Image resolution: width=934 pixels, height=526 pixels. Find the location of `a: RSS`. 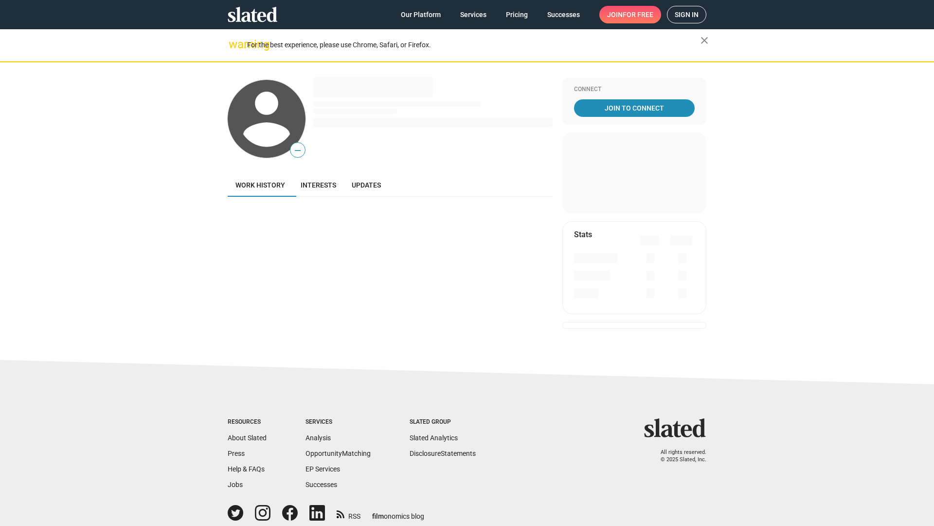

a: RSS is located at coordinates (348, 513).